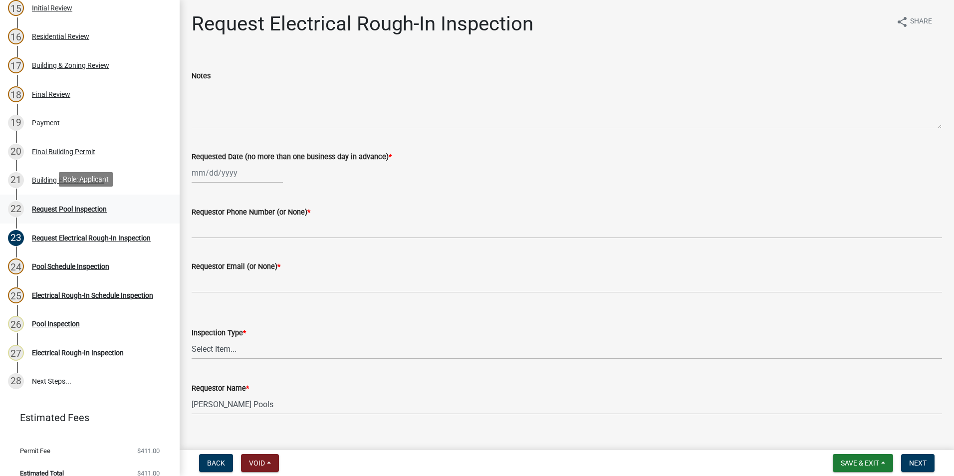  Describe the element at coordinates (86, 179) in the screenshot. I see `div: Role: Applicant` at that location.